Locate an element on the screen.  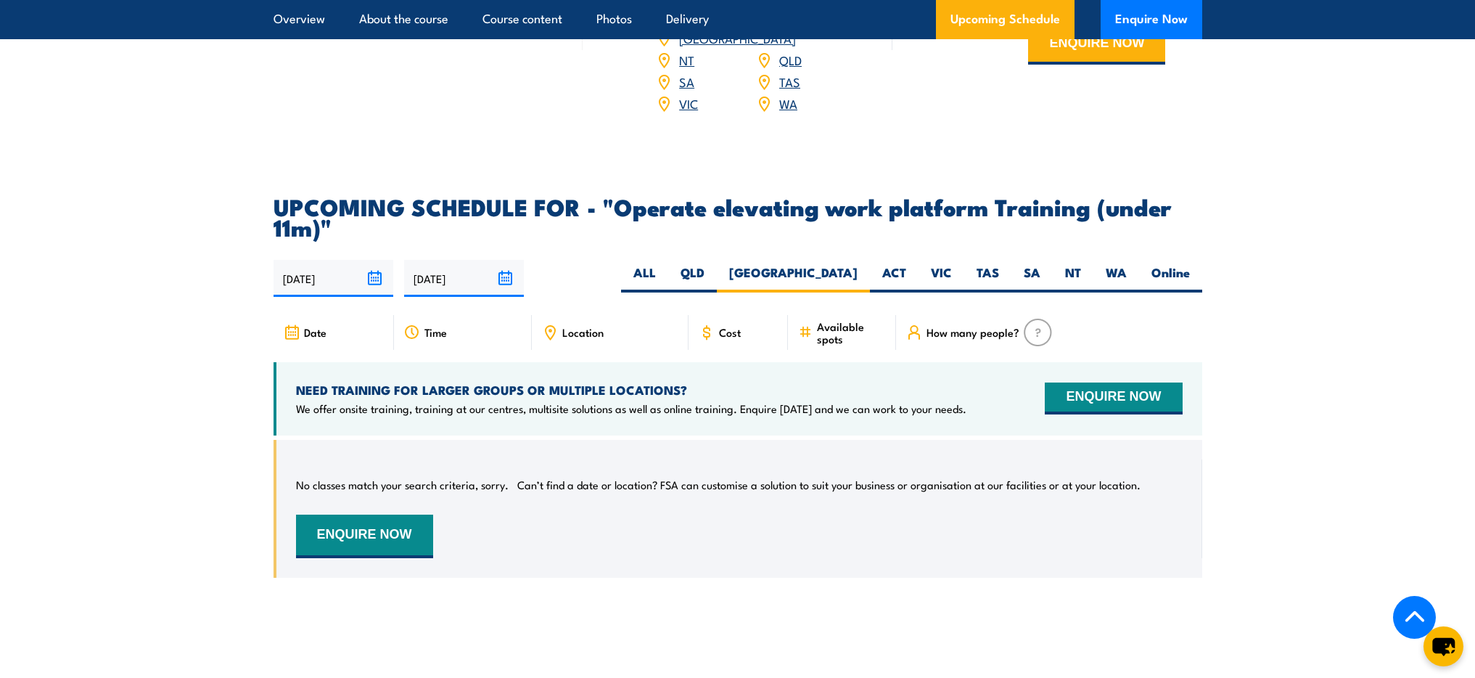
a: NT is located at coordinates (686, 59).